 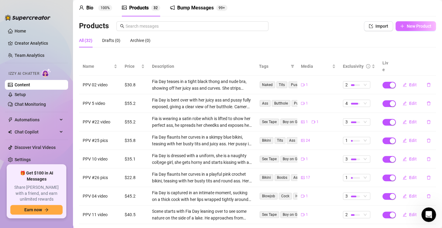 I want to click on span: 17, so click(x=308, y=177).